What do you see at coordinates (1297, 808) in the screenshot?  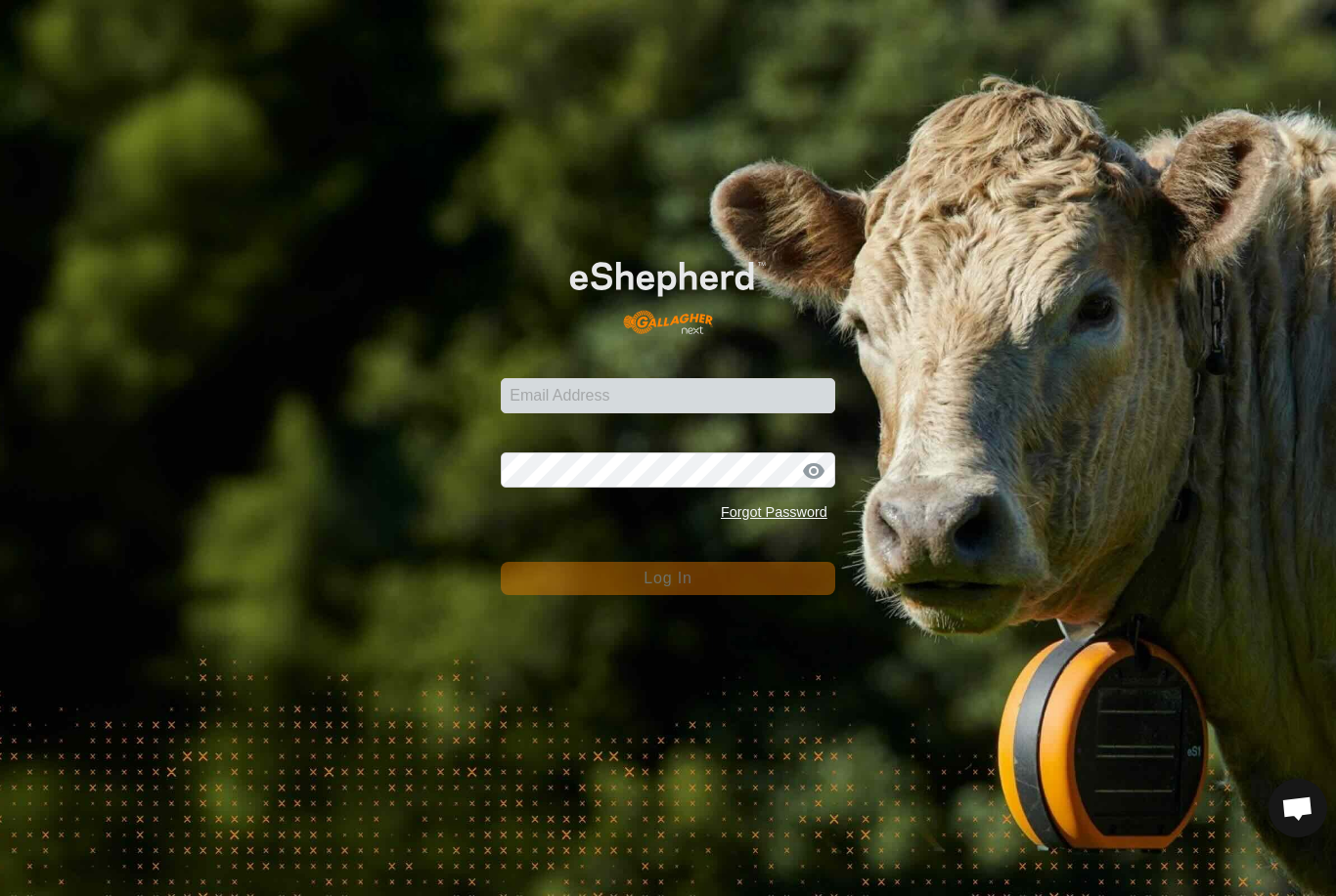 I see `div: Open chat` at bounding box center [1297, 808].